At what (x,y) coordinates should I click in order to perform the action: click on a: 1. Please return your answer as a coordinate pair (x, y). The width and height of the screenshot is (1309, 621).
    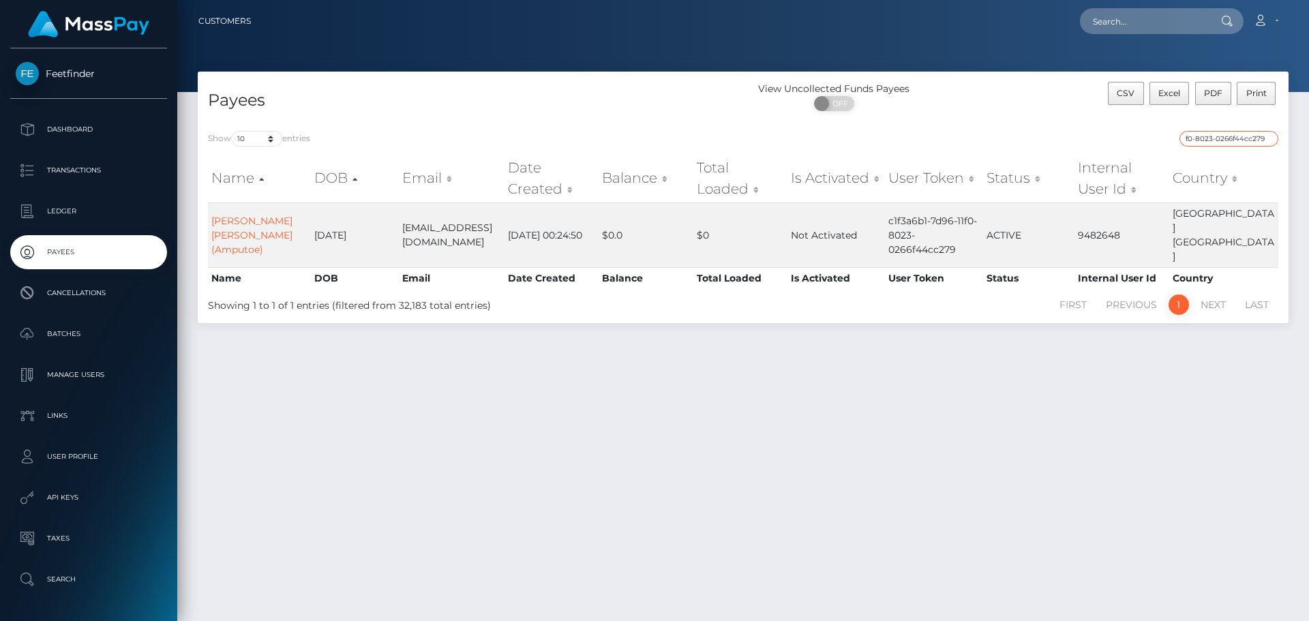
    Looking at the image, I should click on (1179, 305).